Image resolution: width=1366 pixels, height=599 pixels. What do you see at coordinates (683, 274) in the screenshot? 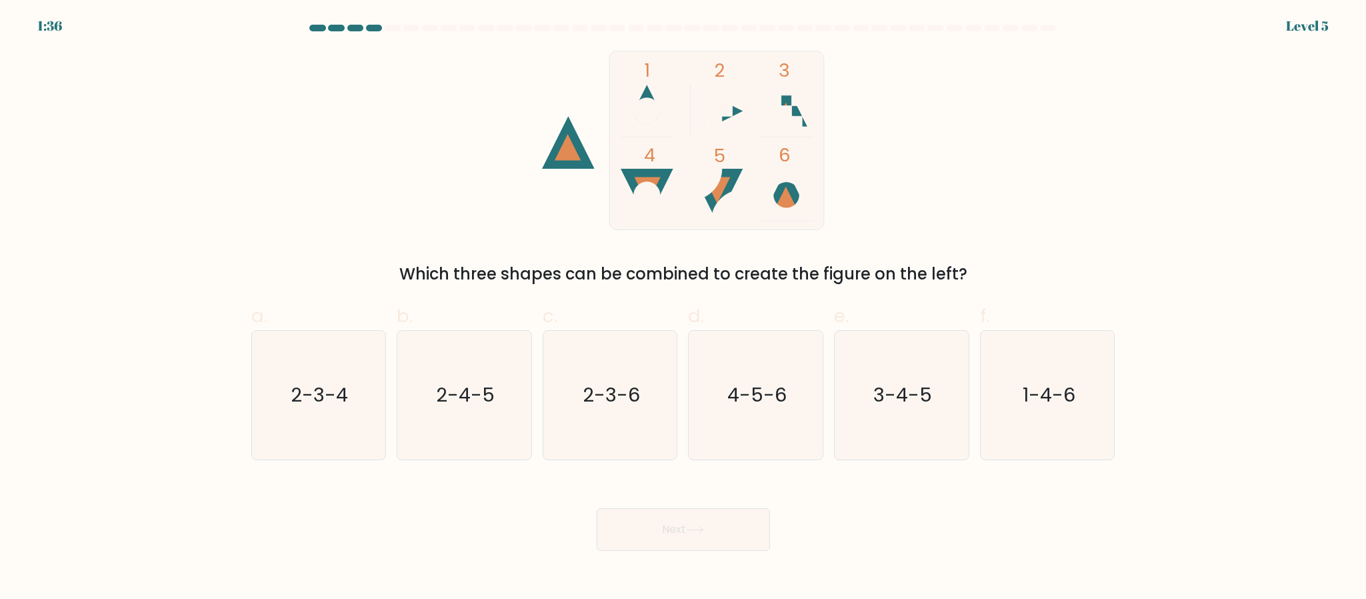
I see `div: Which three shapes can be combined to create the figure on the left?` at bounding box center [683, 274].